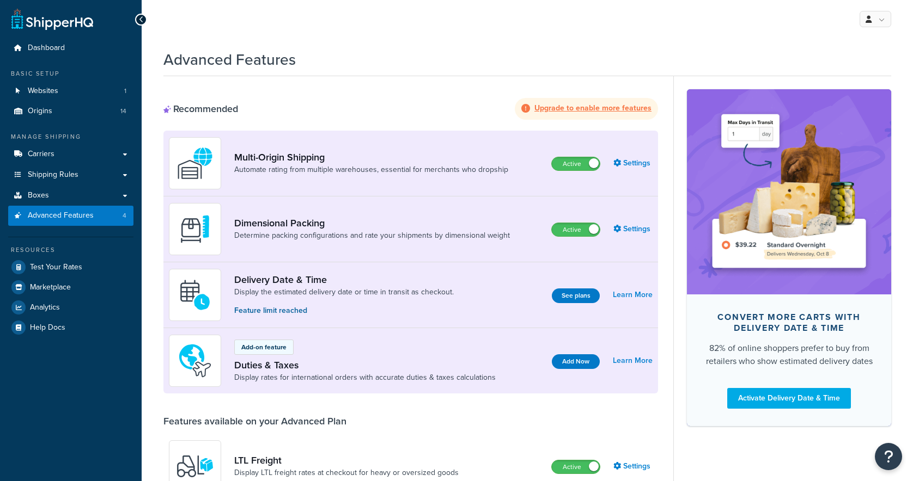 The image size is (913, 481). I want to click on span: 14, so click(123, 111).